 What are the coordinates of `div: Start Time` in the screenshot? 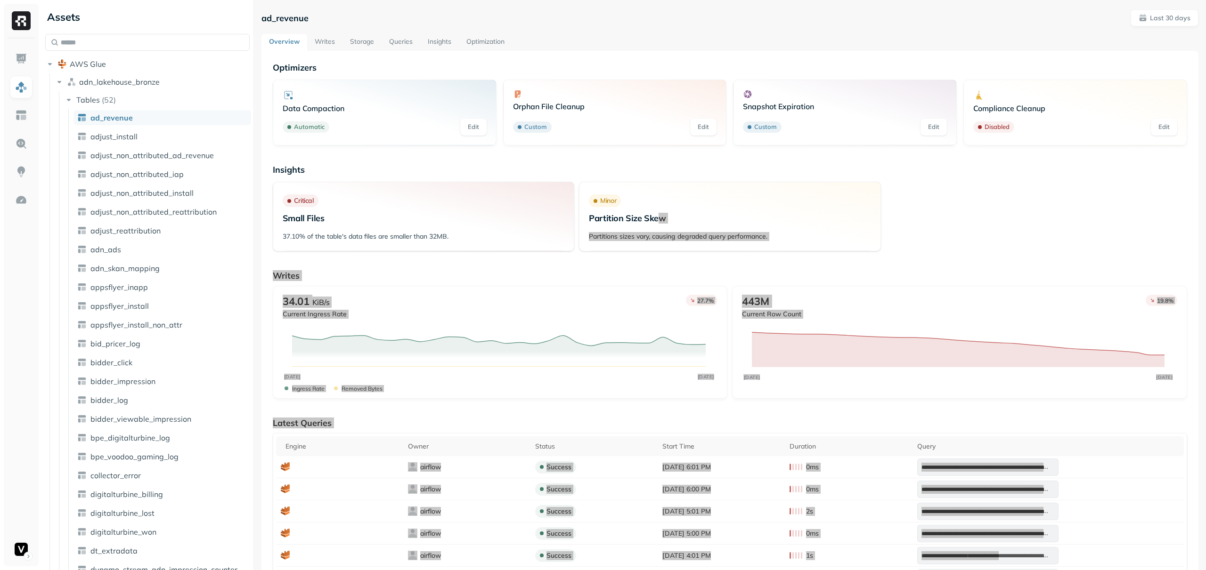 It's located at (721, 447).